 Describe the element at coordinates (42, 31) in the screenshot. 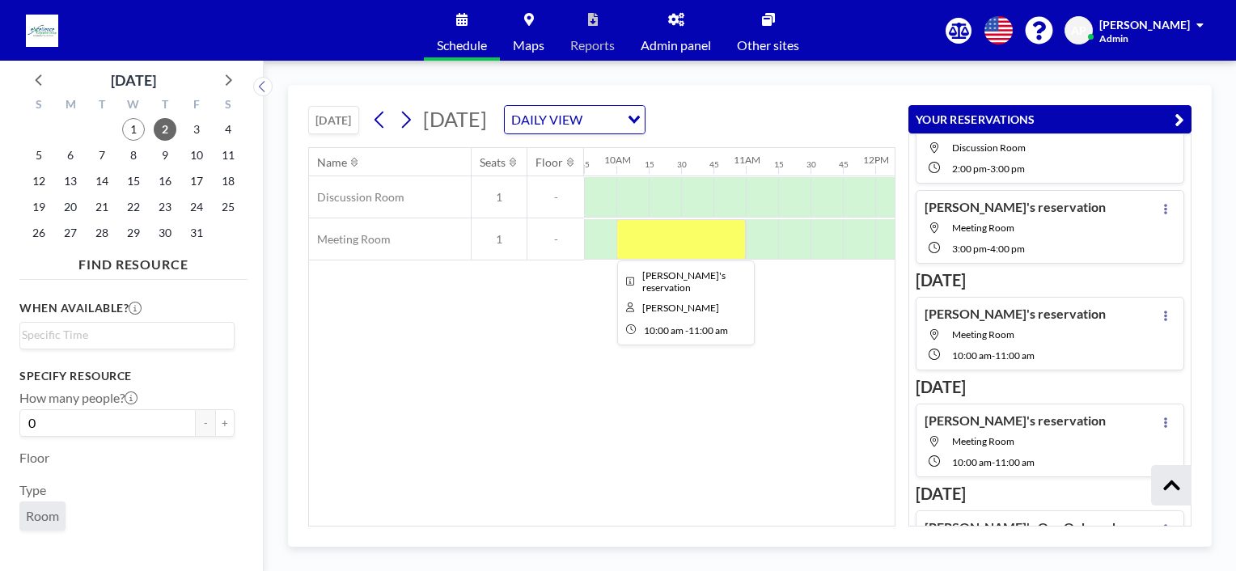

I see `img: organization-logo` at that location.